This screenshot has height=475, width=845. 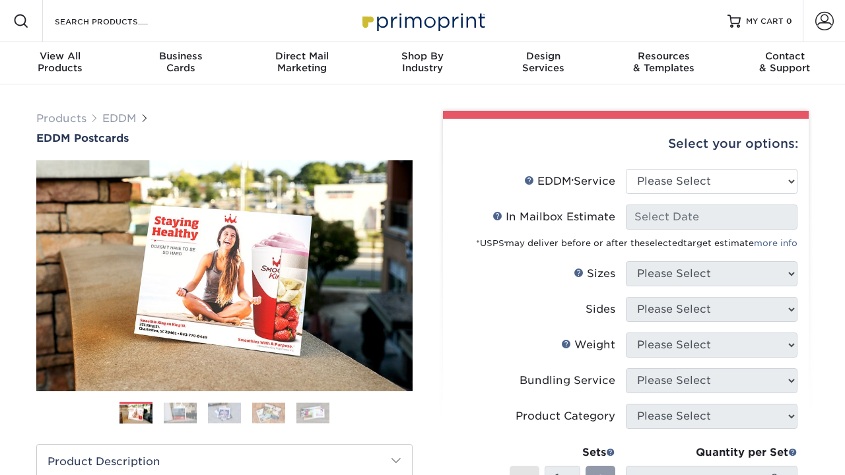 I want to click on span: Contact, so click(x=785, y=56).